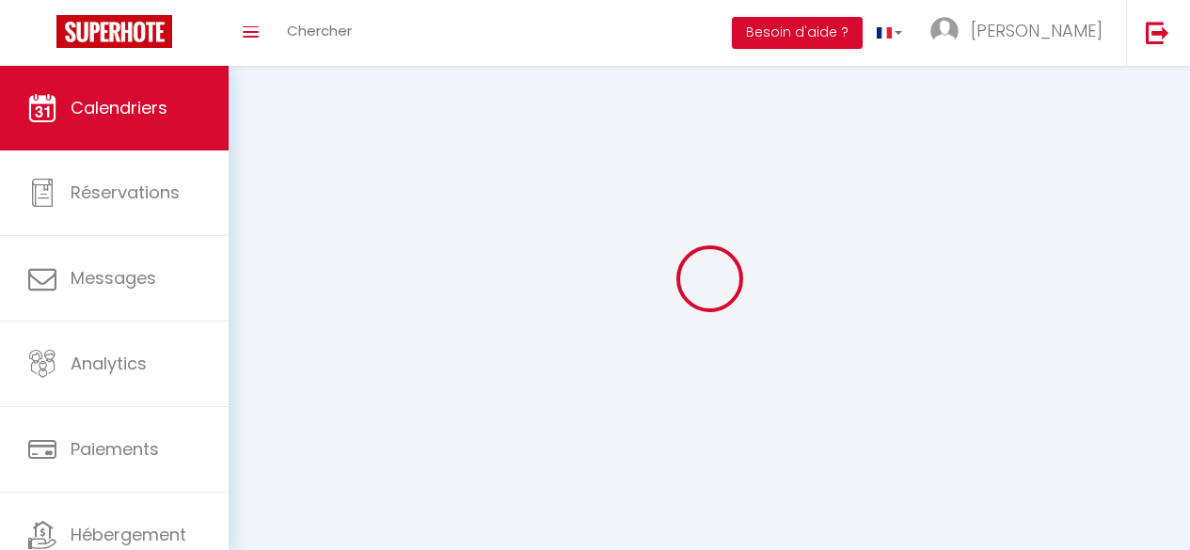 This screenshot has width=1190, height=550. What do you see at coordinates (113, 278) in the screenshot?
I see `span: Messages` at bounding box center [113, 278].